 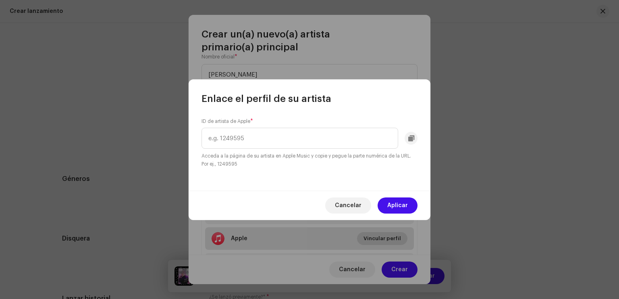 I want to click on small: Acceda a la página de su artista en Apple Music y copie y pegue la parte numérica de la URL. Por ..., so click(x=310, y=160).